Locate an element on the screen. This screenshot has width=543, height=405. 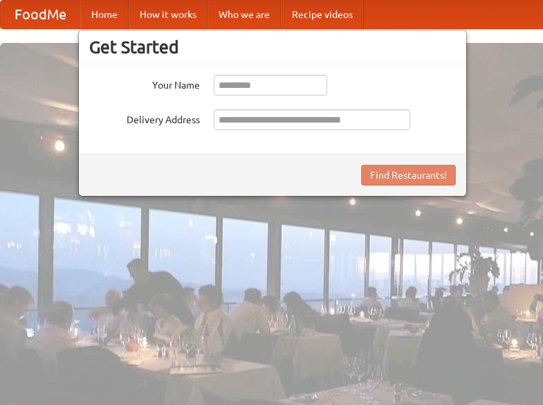
a: How it works is located at coordinates (168, 15).